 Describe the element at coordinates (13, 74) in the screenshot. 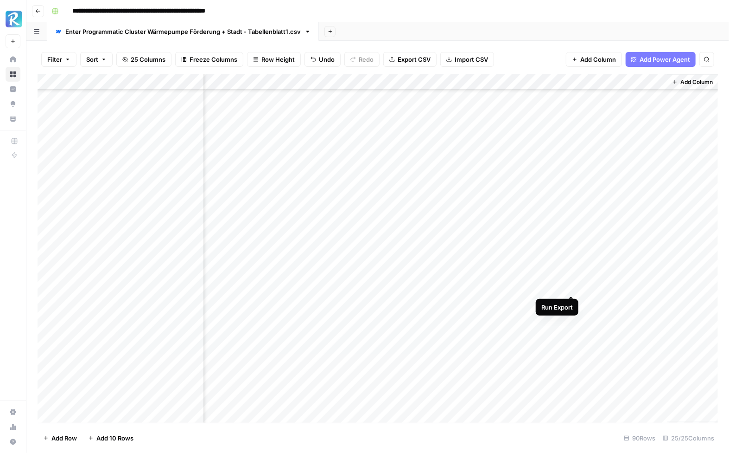

I see `a: Browse` at that location.